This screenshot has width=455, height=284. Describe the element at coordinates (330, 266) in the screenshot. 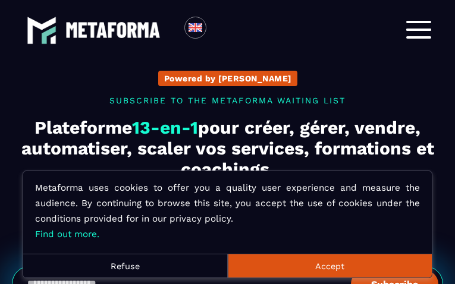

I see `button: Accept` at that location.